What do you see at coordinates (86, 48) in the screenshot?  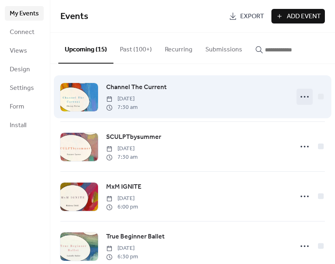 I see `button: Upcoming (15)` at bounding box center [86, 48].